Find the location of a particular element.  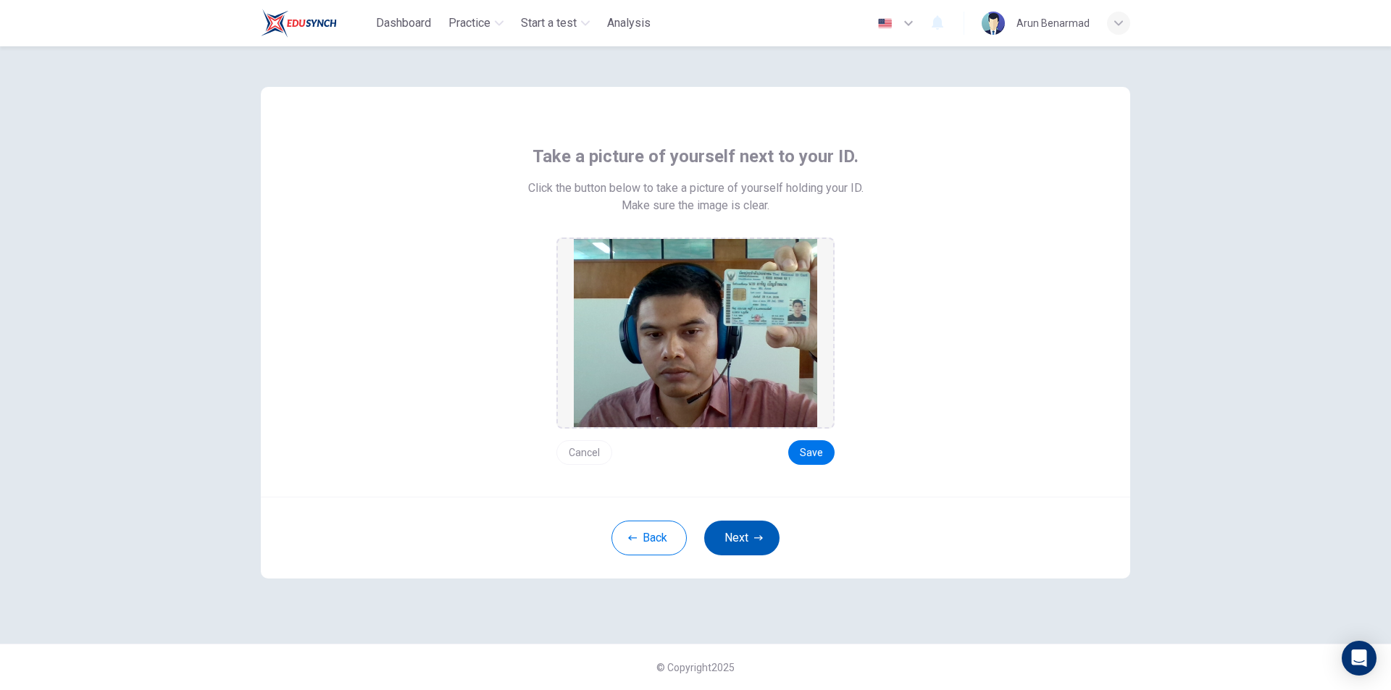

span: Start a test is located at coordinates (548, 23).